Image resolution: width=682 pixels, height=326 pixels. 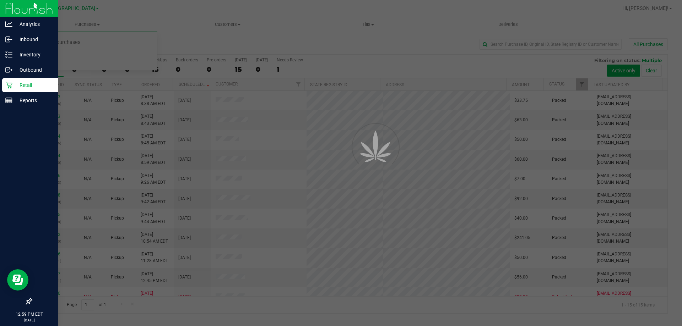 What do you see at coordinates (34, 55) in the screenshot?
I see `p: Inventory` at bounding box center [34, 55].